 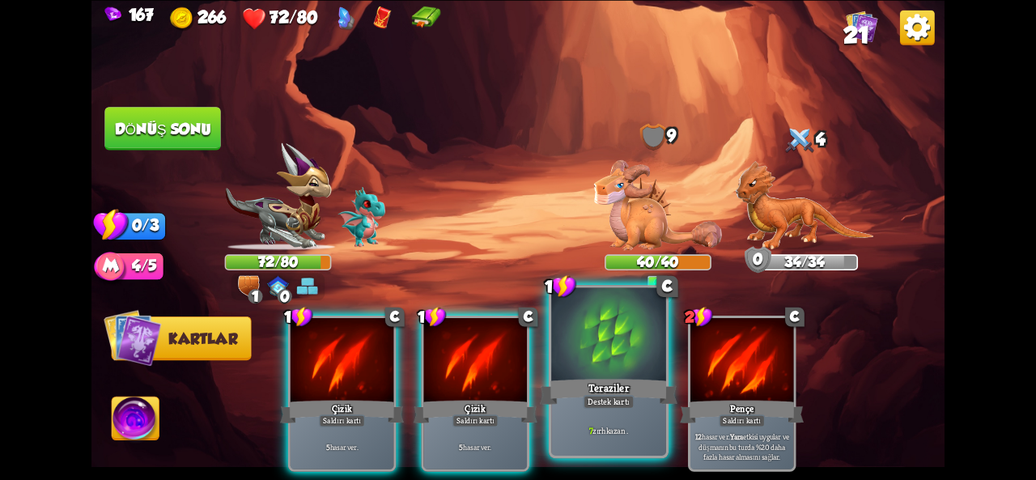 What do you see at coordinates (279, 19) in the screenshot?
I see `div: Sağlık` at bounding box center [279, 19].